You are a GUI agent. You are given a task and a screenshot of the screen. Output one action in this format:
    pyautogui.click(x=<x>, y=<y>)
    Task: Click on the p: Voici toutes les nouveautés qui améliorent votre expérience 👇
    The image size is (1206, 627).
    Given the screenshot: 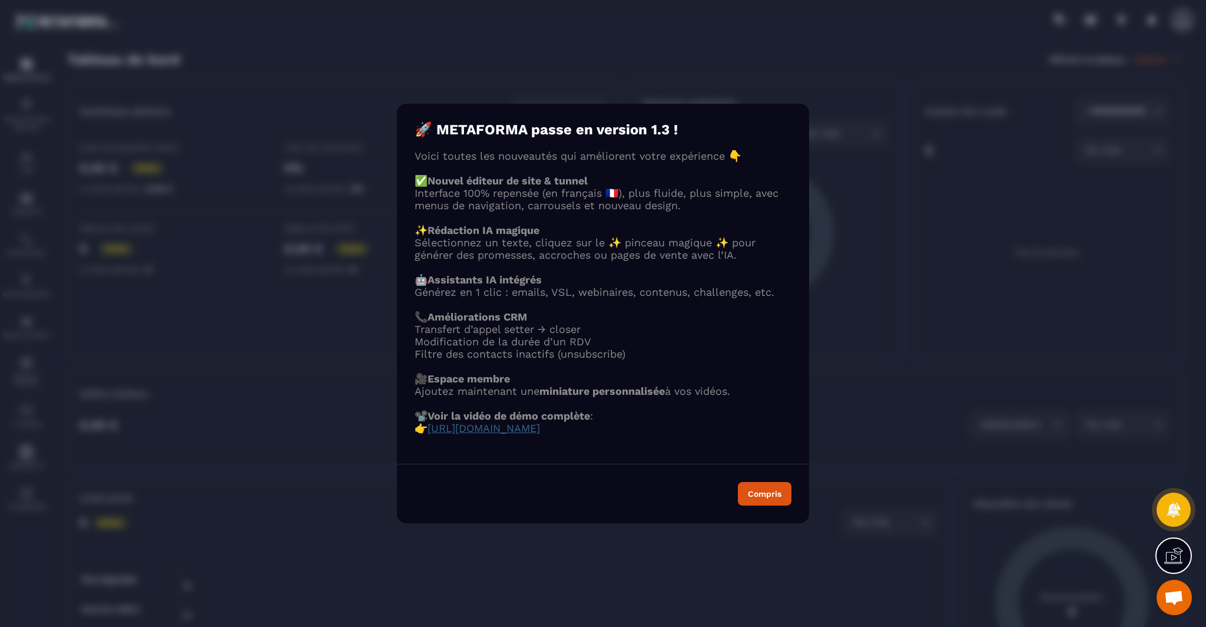 What is the action you would take?
    pyautogui.click(x=603, y=155)
    